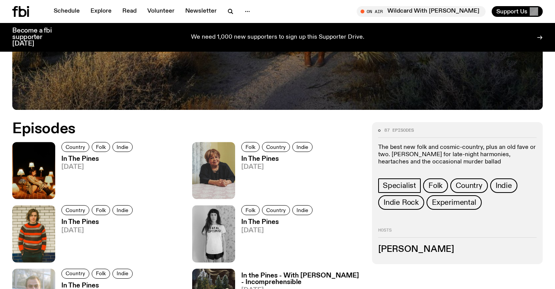 This screenshot has width=555, height=289. What do you see at coordinates (399, 130) in the screenshot?
I see `span: 87 episodes` at bounding box center [399, 130].